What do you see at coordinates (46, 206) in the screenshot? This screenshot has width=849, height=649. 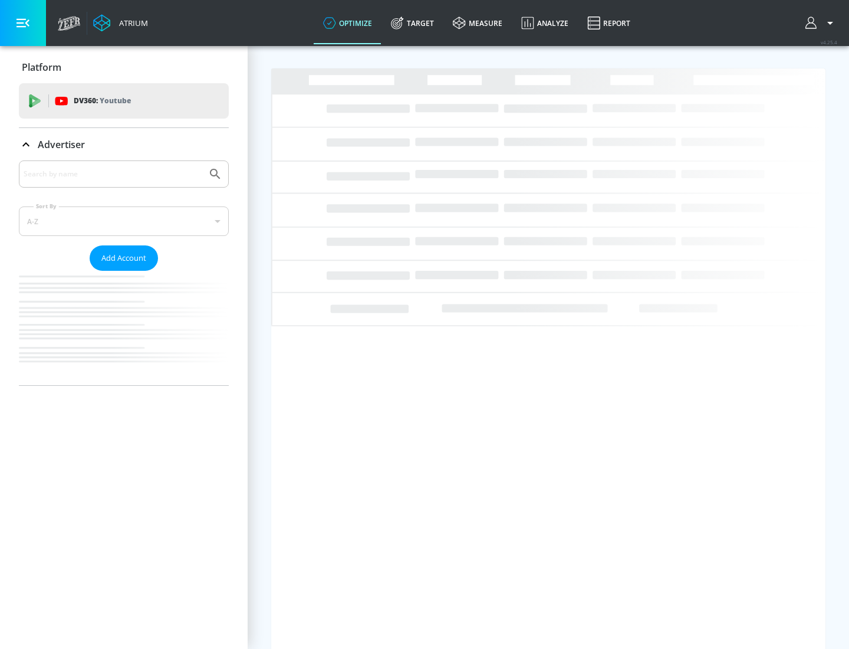 I see `label: Sort By` at bounding box center [46, 206].